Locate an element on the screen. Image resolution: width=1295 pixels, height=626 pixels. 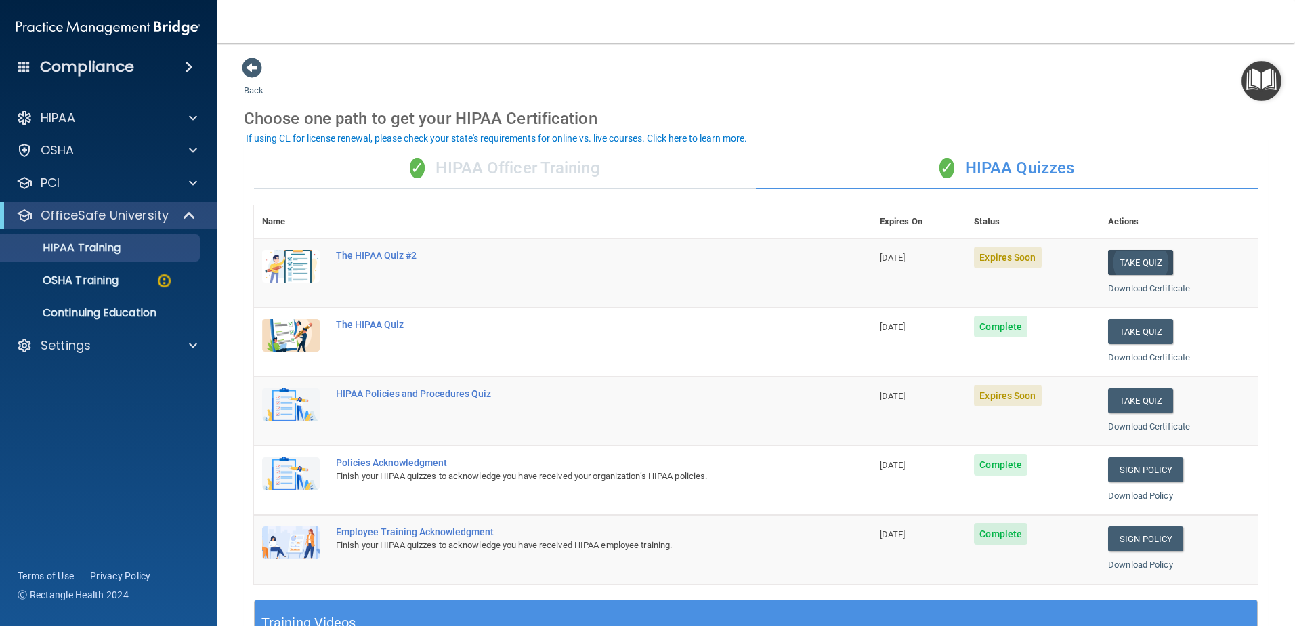
div: HIPAA Policies and Procedures Quiz is located at coordinates (570, 393).